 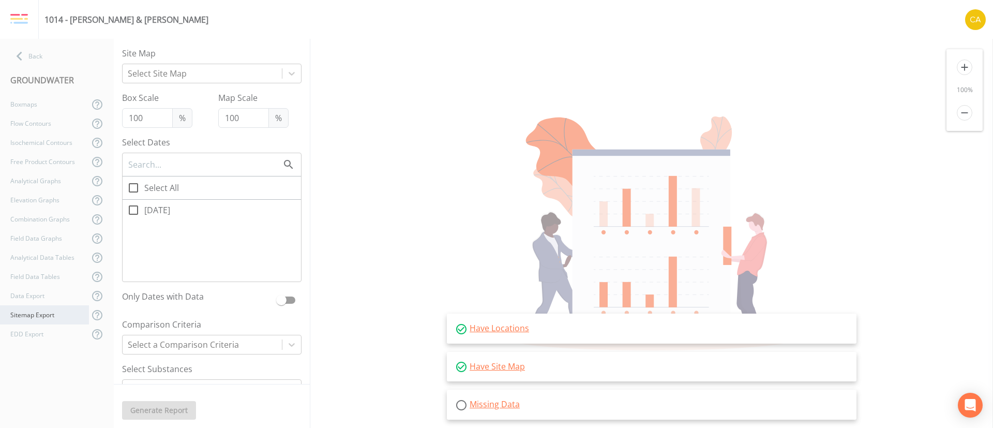 What do you see at coordinates (497, 366) in the screenshot?
I see `a: Have Site Map` at bounding box center [497, 366].